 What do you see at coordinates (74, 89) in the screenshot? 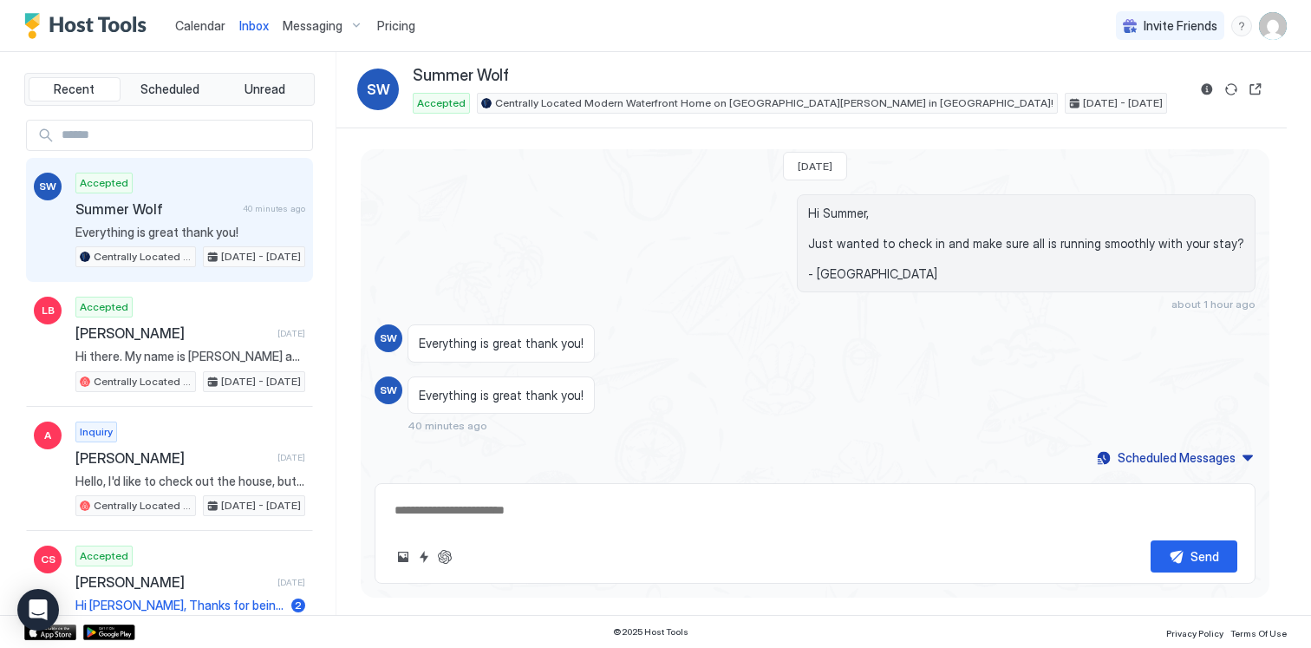
I see `span: Recent` at bounding box center [74, 89].